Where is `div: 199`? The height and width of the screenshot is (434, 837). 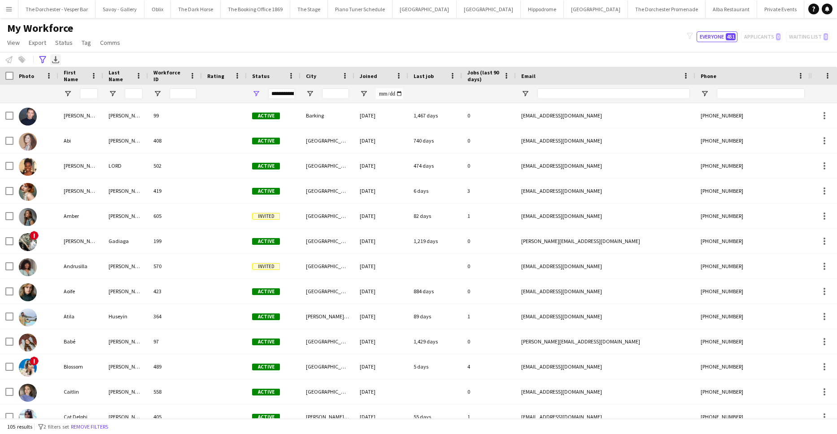 div: 199 is located at coordinates (175, 241).